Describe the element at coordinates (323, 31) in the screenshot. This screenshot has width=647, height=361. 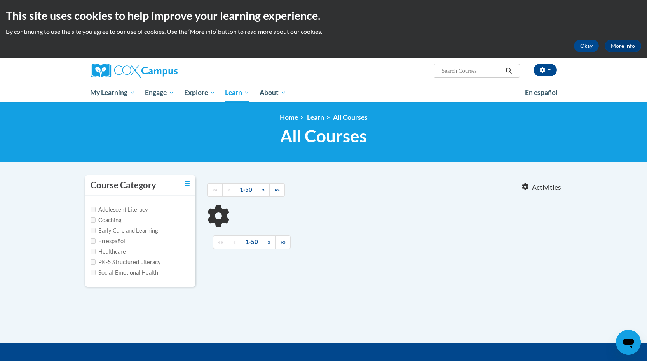
I see `p: By continuing to use the site you agree to our use of cookies. Use the ‘More info’ button to read...` at that location.